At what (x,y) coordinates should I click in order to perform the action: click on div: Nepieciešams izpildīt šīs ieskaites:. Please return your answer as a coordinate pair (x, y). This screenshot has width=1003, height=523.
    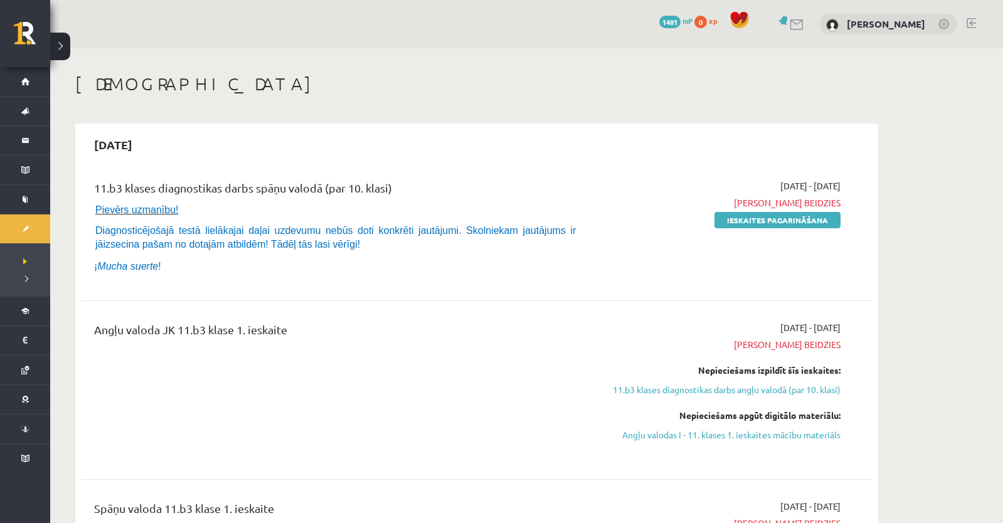
    Looking at the image, I should click on (722, 370).